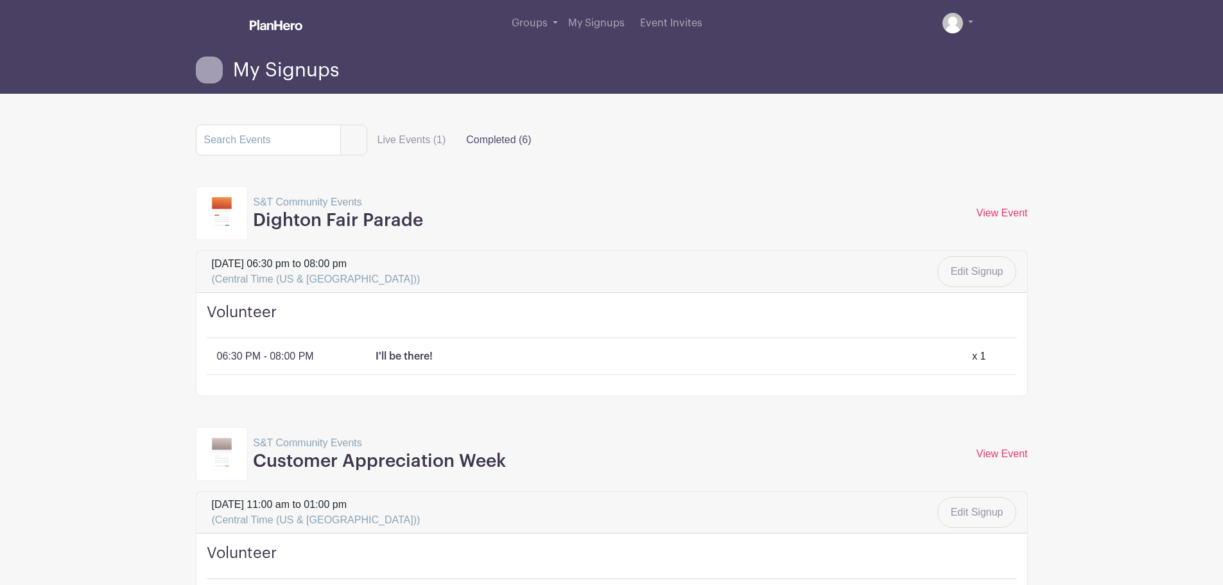  Describe the element at coordinates (222, 213) in the screenshot. I see `img: template2-bb66c508b997863671badd7d7644ceb7c1892998e8ae07ab160002238adb71bb.svg` at that location.